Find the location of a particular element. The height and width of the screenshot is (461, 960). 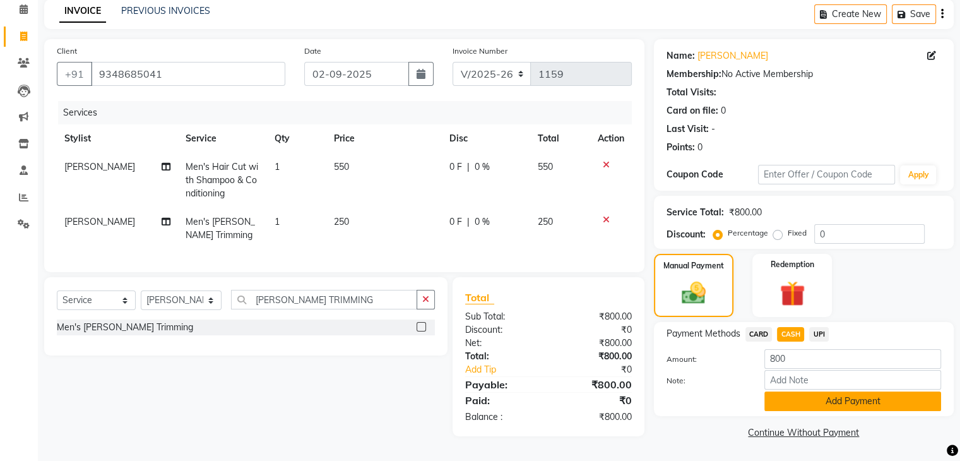

label: Client is located at coordinates (67, 51).